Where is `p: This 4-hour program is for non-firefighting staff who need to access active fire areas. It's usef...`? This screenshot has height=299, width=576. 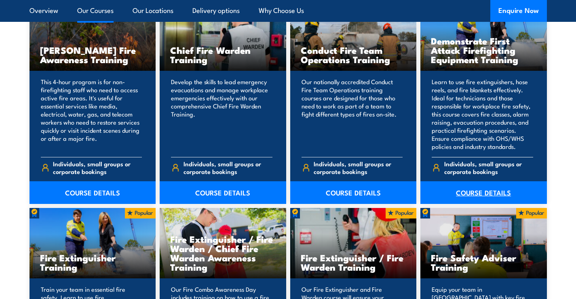
p: This 4-hour program is for non-firefighting staff who need to access active fire areas. It's usef... is located at coordinates (91, 114).